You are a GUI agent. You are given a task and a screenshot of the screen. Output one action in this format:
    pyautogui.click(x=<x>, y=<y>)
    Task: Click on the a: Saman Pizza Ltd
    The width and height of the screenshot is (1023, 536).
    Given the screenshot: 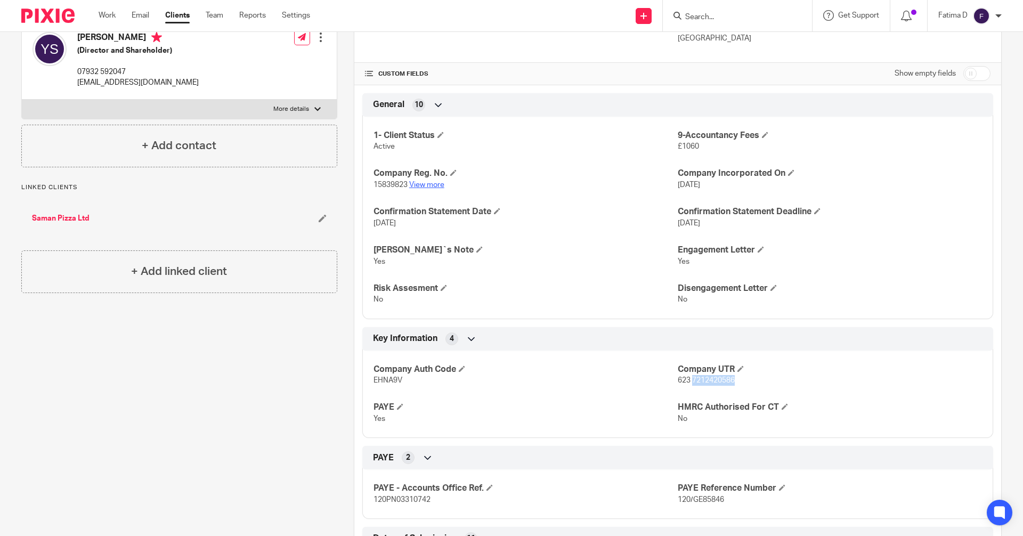 What is the action you would take?
    pyautogui.click(x=61, y=218)
    